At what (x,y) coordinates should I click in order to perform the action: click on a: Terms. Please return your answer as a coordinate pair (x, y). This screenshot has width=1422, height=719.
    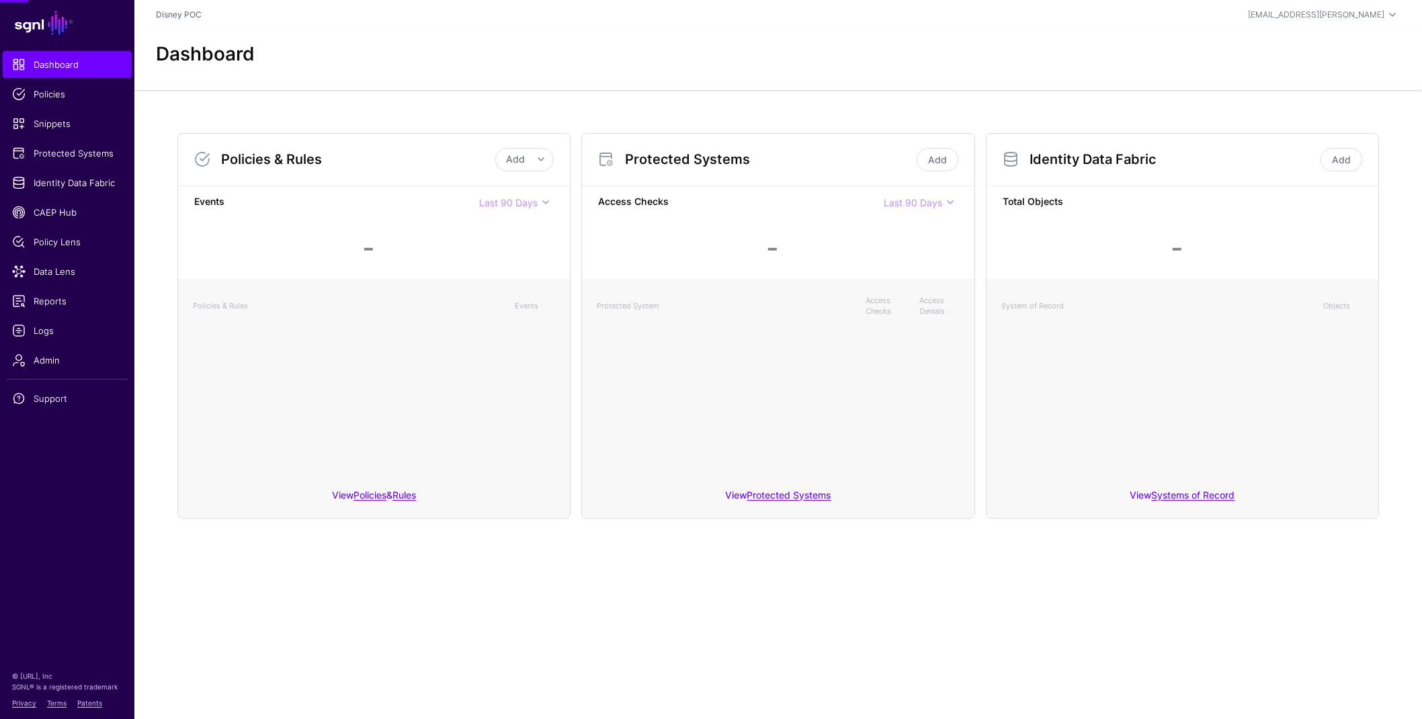
    Looking at the image, I should click on (56, 703).